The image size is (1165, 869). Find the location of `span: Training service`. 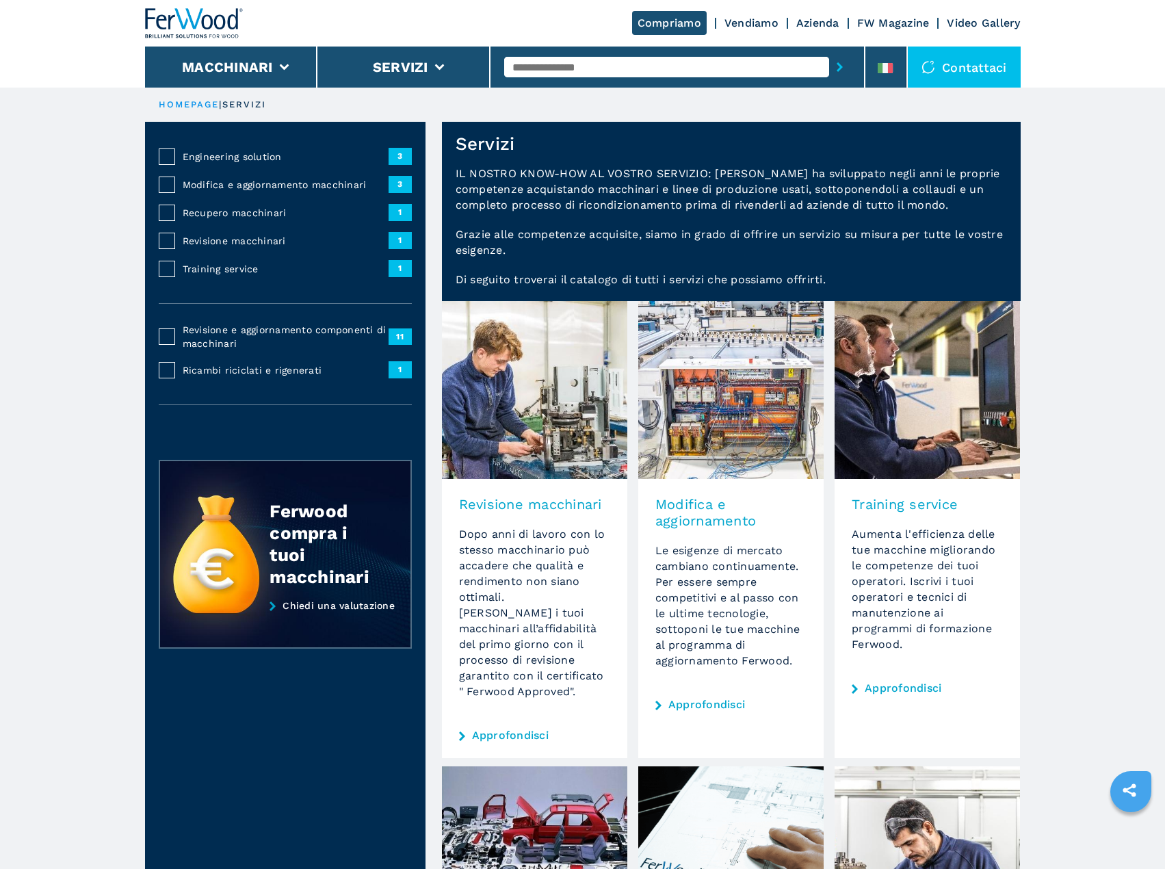

span: Training service is located at coordinates (285, 269).